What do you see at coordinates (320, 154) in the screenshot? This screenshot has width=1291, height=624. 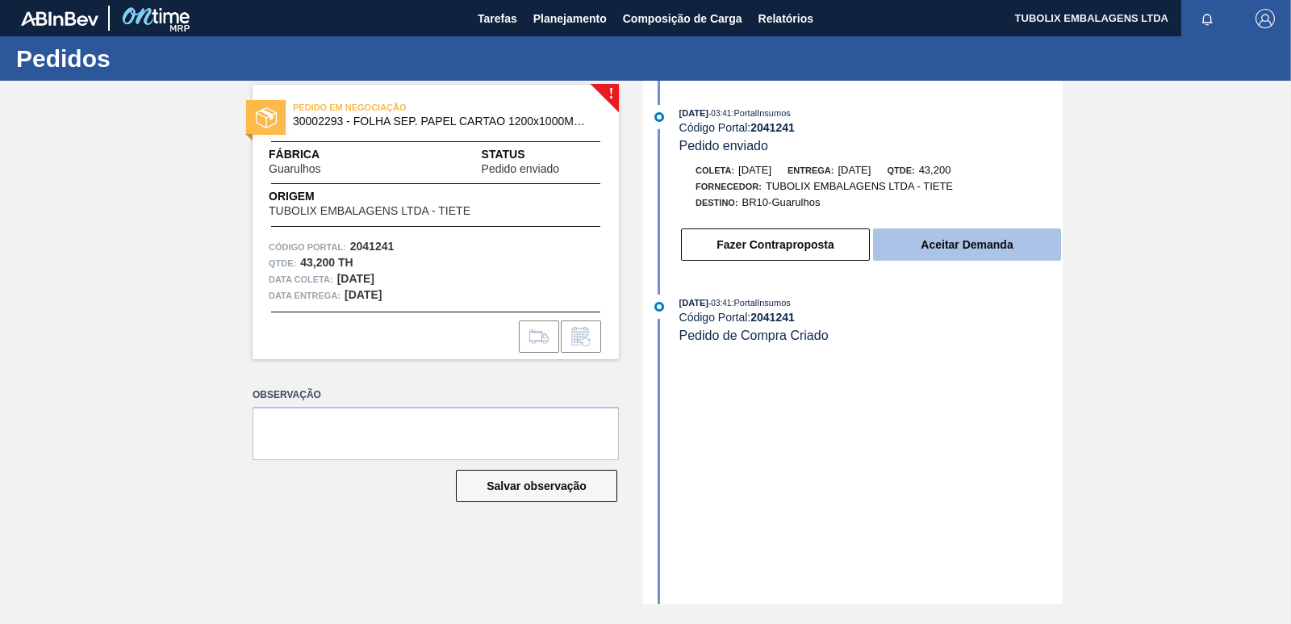 I see `span: Fábrica` at bounding box center [320, 154].